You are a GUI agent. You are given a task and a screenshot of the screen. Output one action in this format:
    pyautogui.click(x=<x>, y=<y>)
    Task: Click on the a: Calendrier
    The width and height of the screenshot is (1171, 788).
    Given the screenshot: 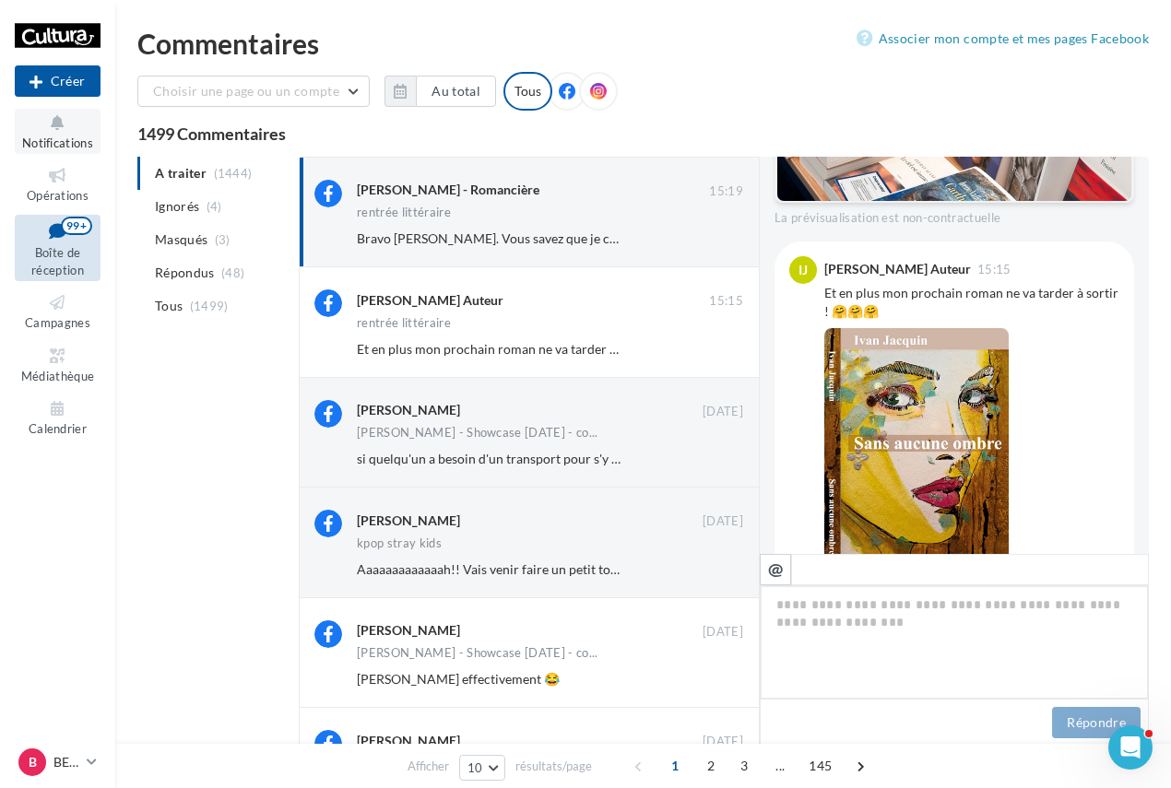 What is the action you would take?
    pyautogui.click(x=57, y=417)
    